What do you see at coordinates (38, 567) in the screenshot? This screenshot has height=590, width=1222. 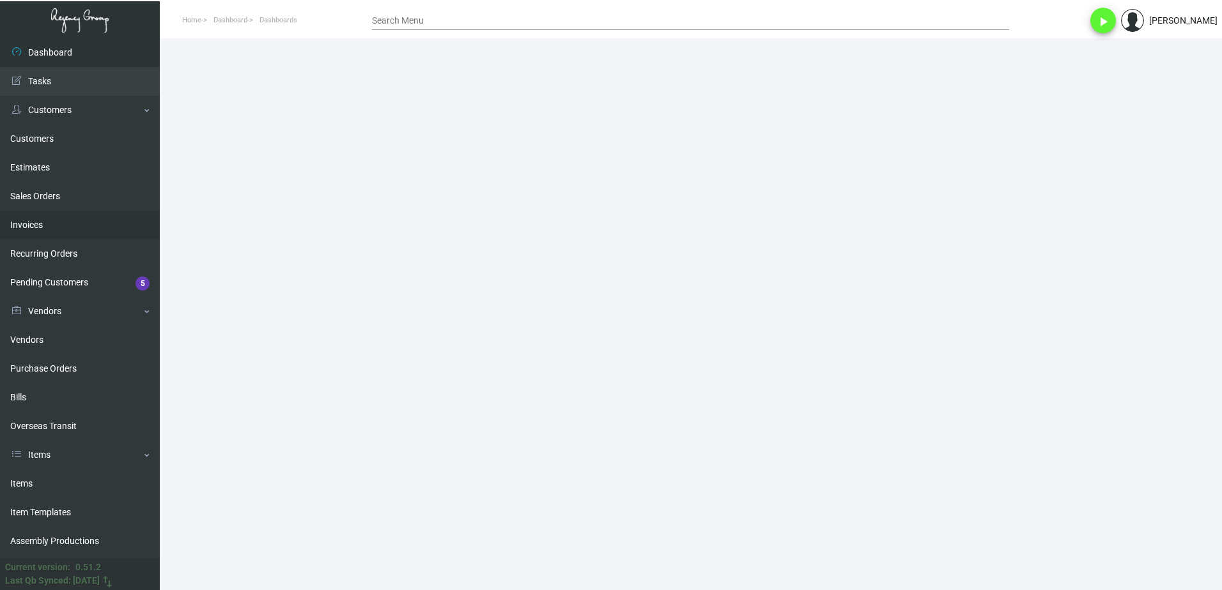 I see `div: Current version:` at bounding box center [38, 567].